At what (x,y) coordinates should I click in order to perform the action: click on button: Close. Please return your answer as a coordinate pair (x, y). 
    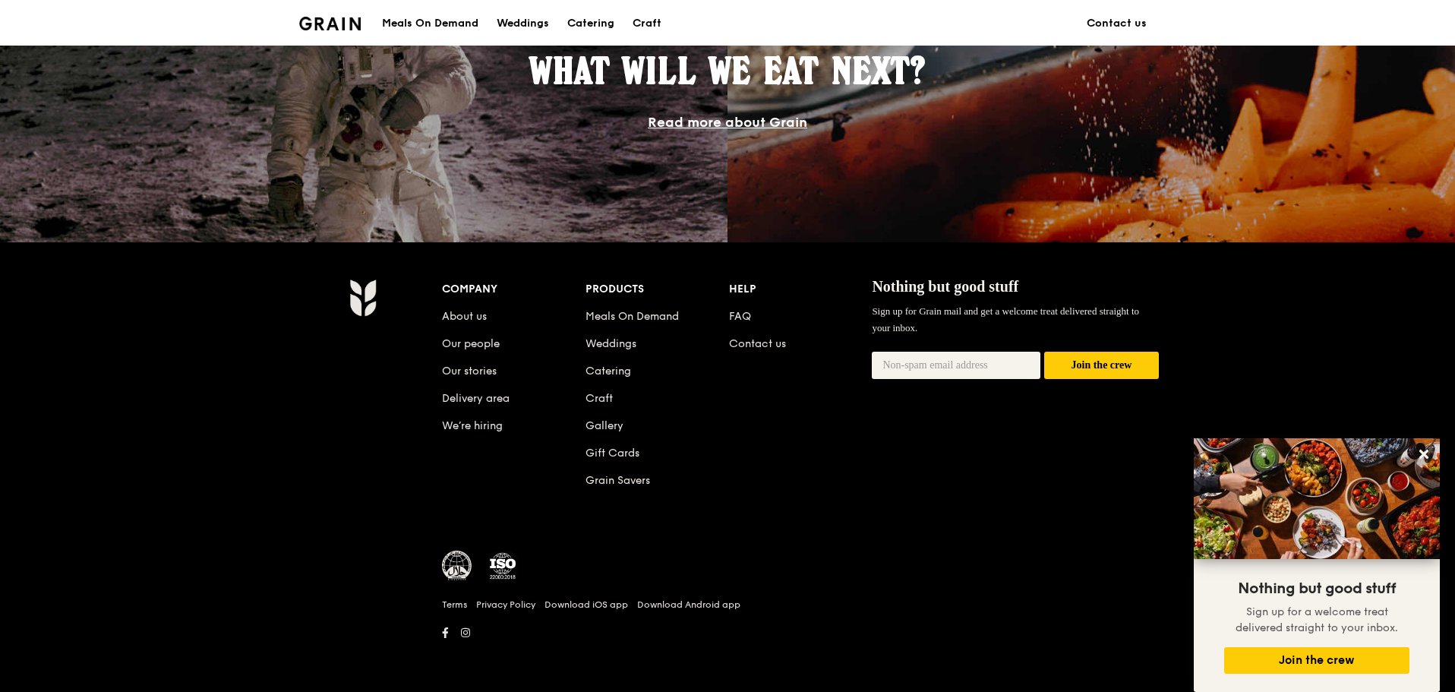
    Looking at the image, I should click on (1424, 454).